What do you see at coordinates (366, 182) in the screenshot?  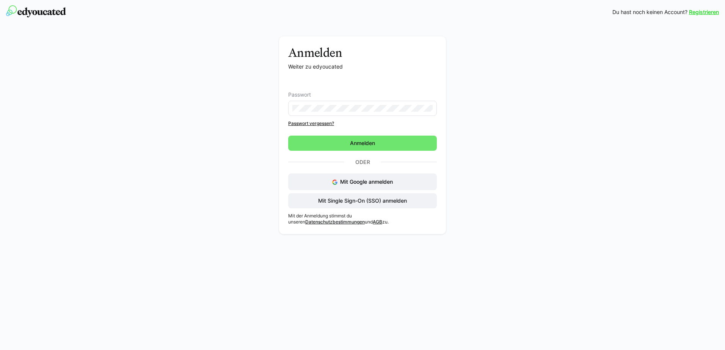 I see `span: Mit Google anmelden` at bounding box center [366, 182].